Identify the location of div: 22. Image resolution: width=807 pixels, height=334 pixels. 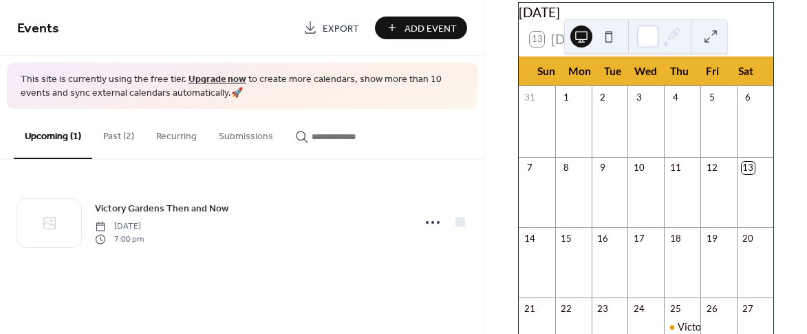
(566, 309).